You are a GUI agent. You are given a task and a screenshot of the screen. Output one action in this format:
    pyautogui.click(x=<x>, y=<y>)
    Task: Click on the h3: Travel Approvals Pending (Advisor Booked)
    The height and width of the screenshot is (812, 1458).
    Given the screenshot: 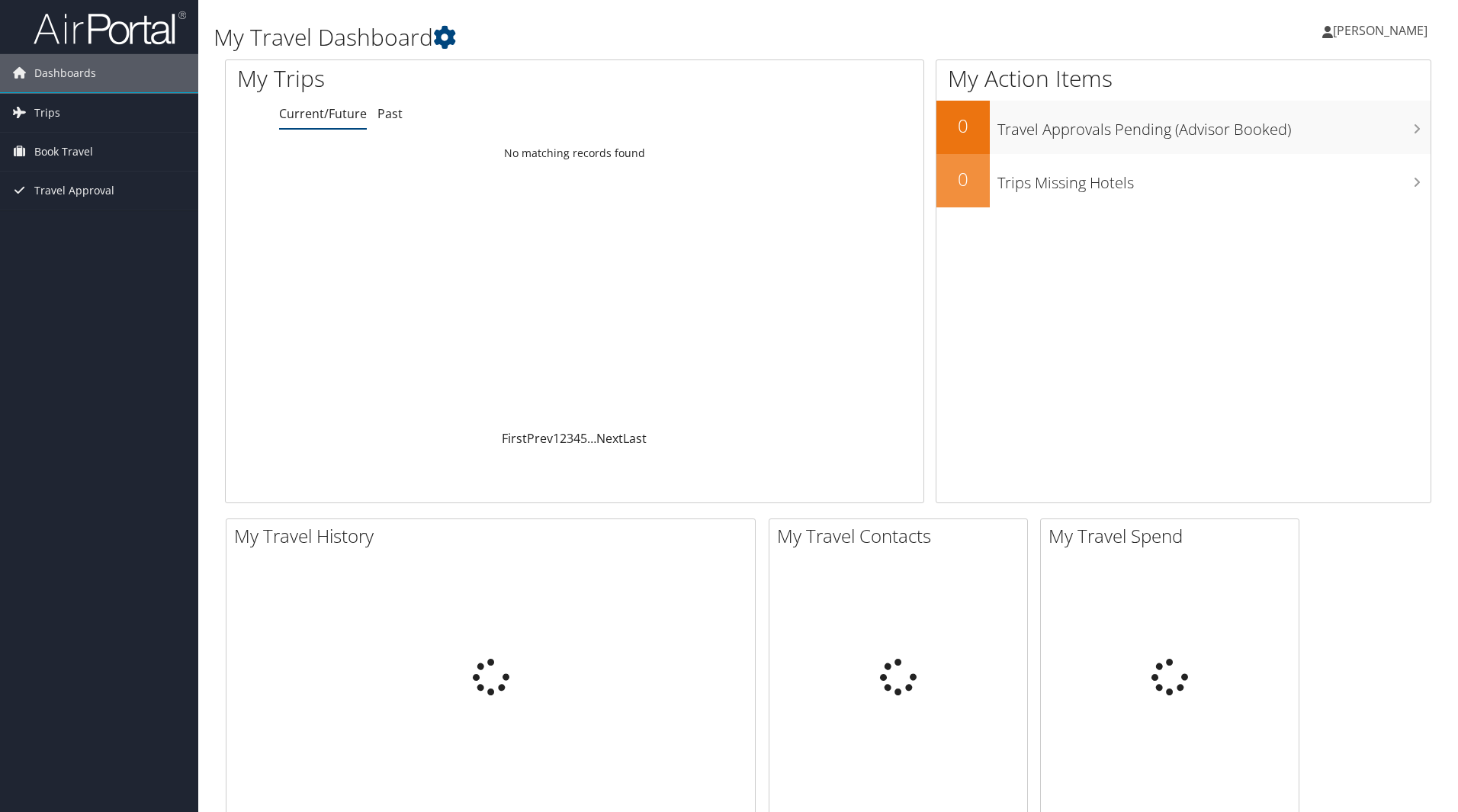 What is the action you would take?
    pyautogui.click(x=1213, y=126)
    